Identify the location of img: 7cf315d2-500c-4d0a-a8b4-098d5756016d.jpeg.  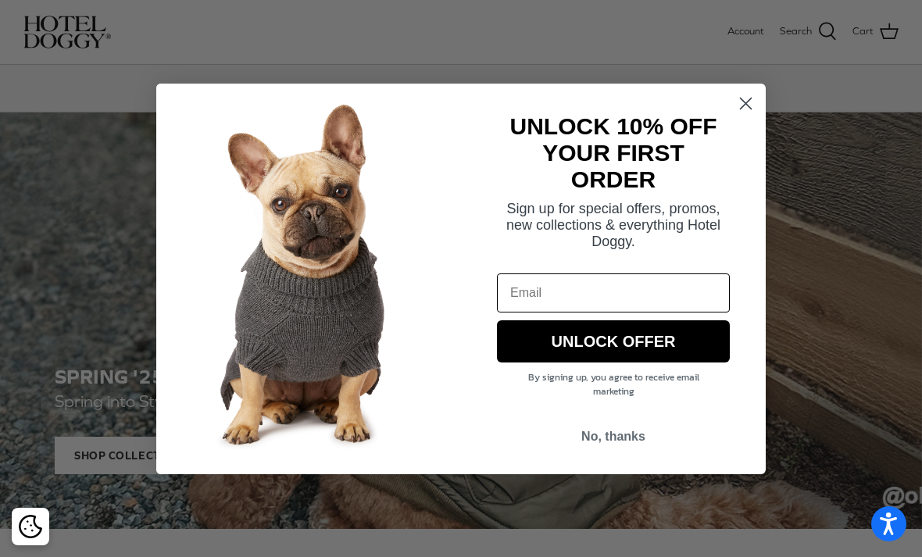
(309, 279).